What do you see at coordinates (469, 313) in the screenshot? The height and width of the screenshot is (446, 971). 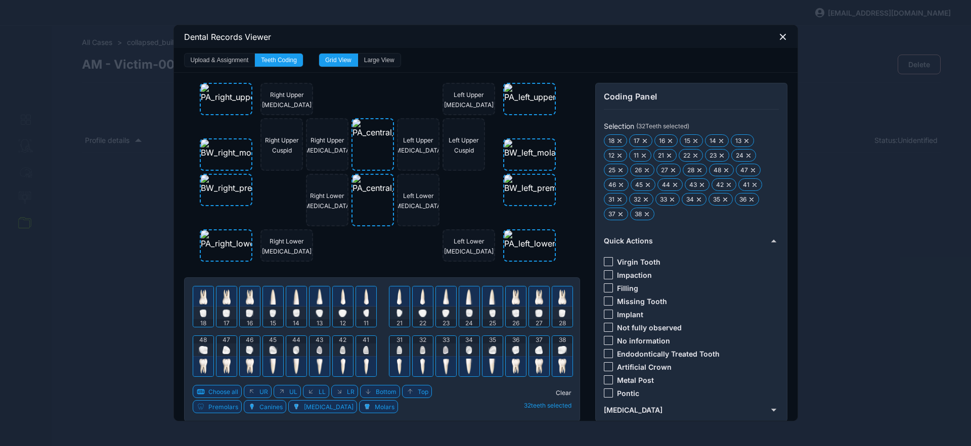 I see `img: Tooth 24` at bounding box center [469, 313].